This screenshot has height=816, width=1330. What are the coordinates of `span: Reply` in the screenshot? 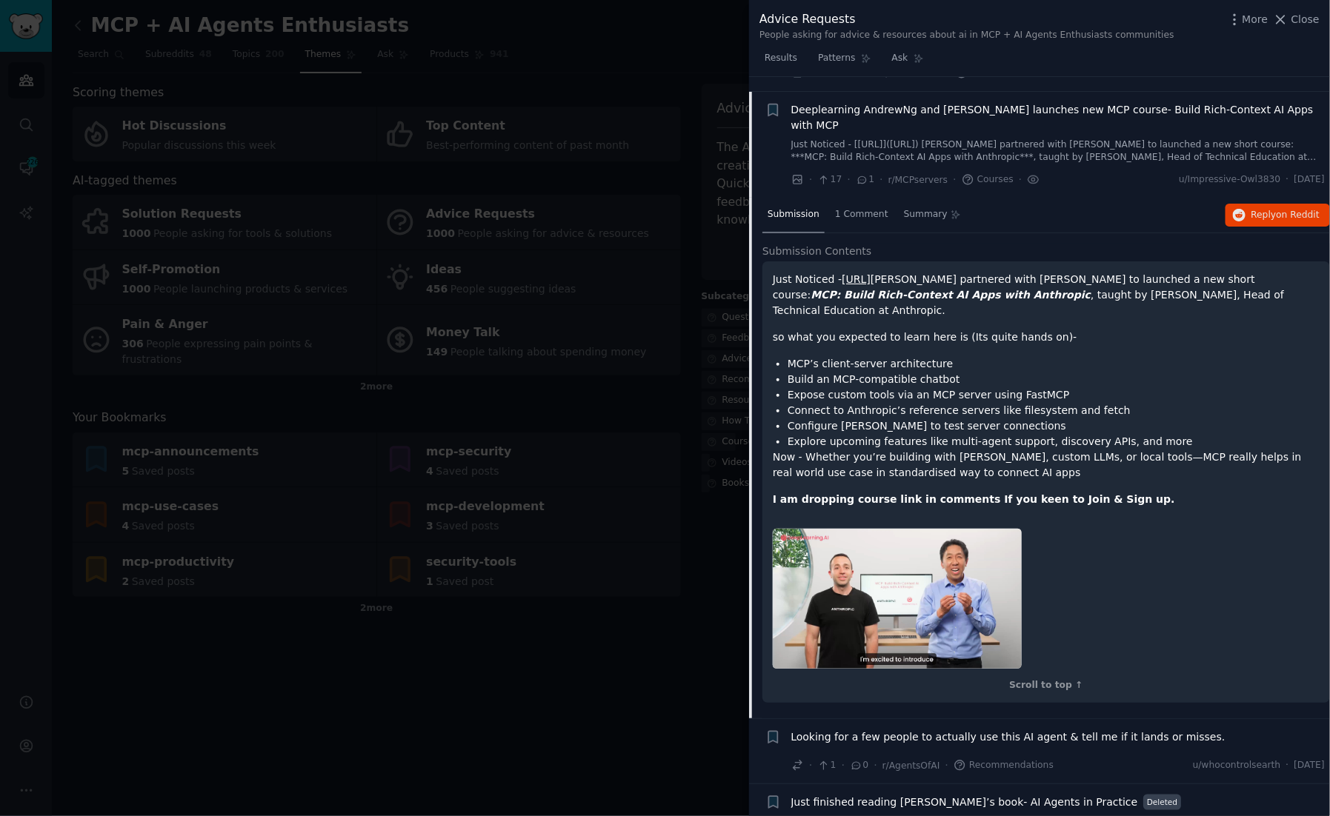 It's located at (1285, 216).